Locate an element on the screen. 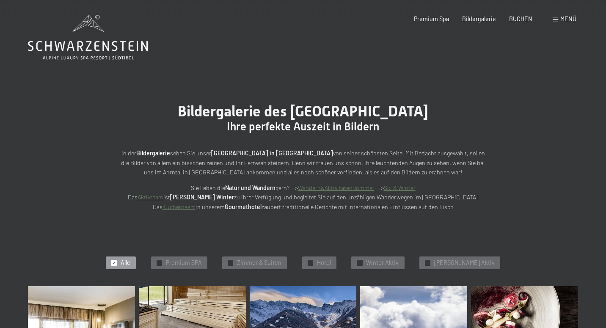 Image resolution: width=606 pixels, height=328 pixels. a: BUCHEN is located at coordinates (520, 19).